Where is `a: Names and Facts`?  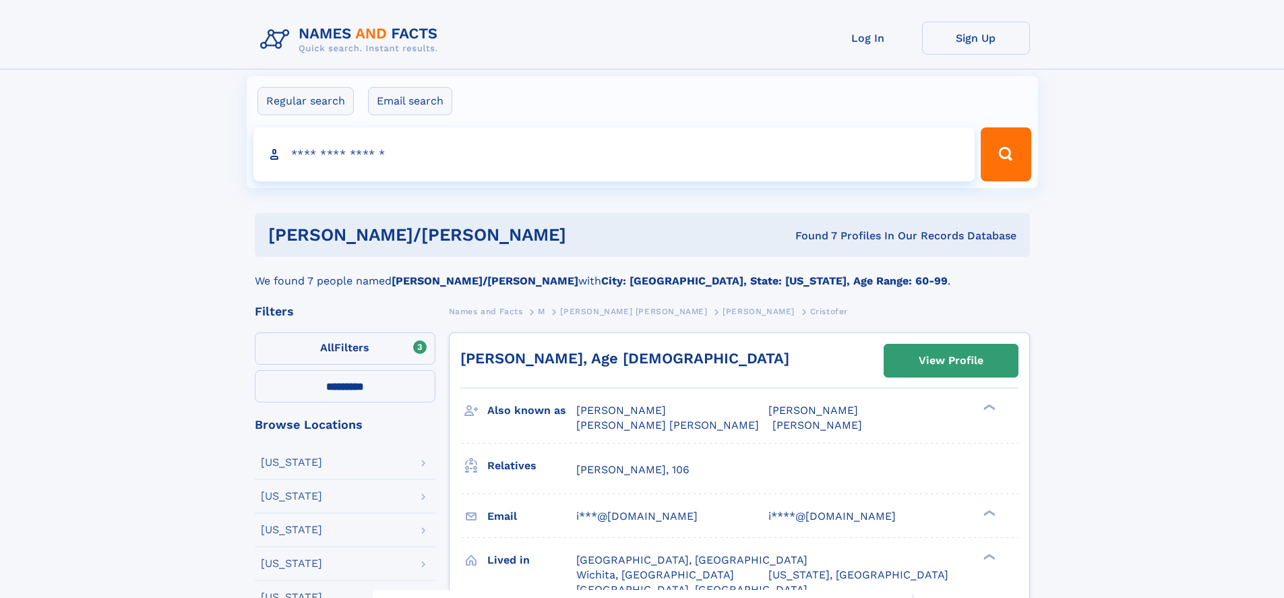 a: Names and Facts is located at coordinates (486, 311).